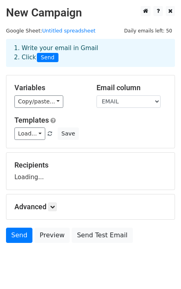 The height and width of the screenshot is (289, 181). Describe the element at coordinates (90, 207) in the screenshot. I see `h5: Advanced` at that location.